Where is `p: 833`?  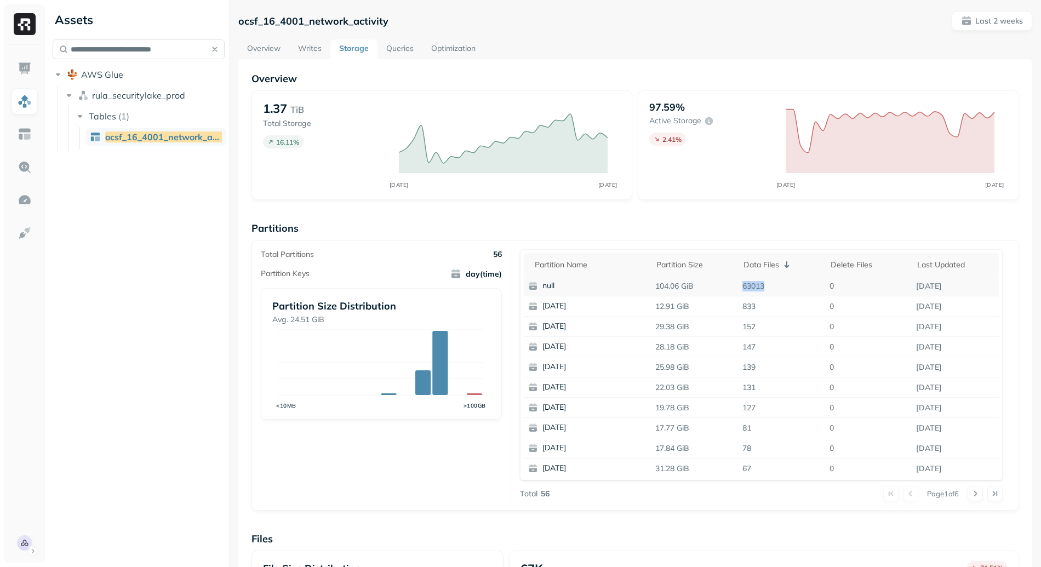
p: 833 is located at coordinates (782, 306).